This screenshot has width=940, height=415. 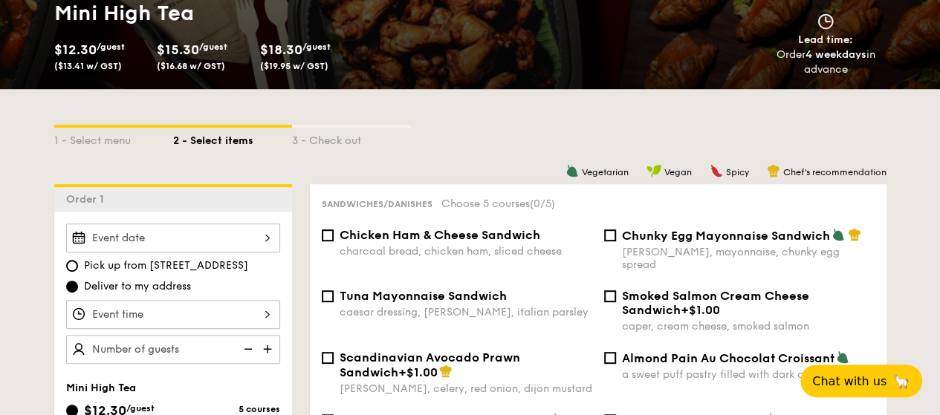 What do you see at coordinates (72, 287) in the screenshot?
I see `input: Deliver to my address` at bounding box center [72, 287].